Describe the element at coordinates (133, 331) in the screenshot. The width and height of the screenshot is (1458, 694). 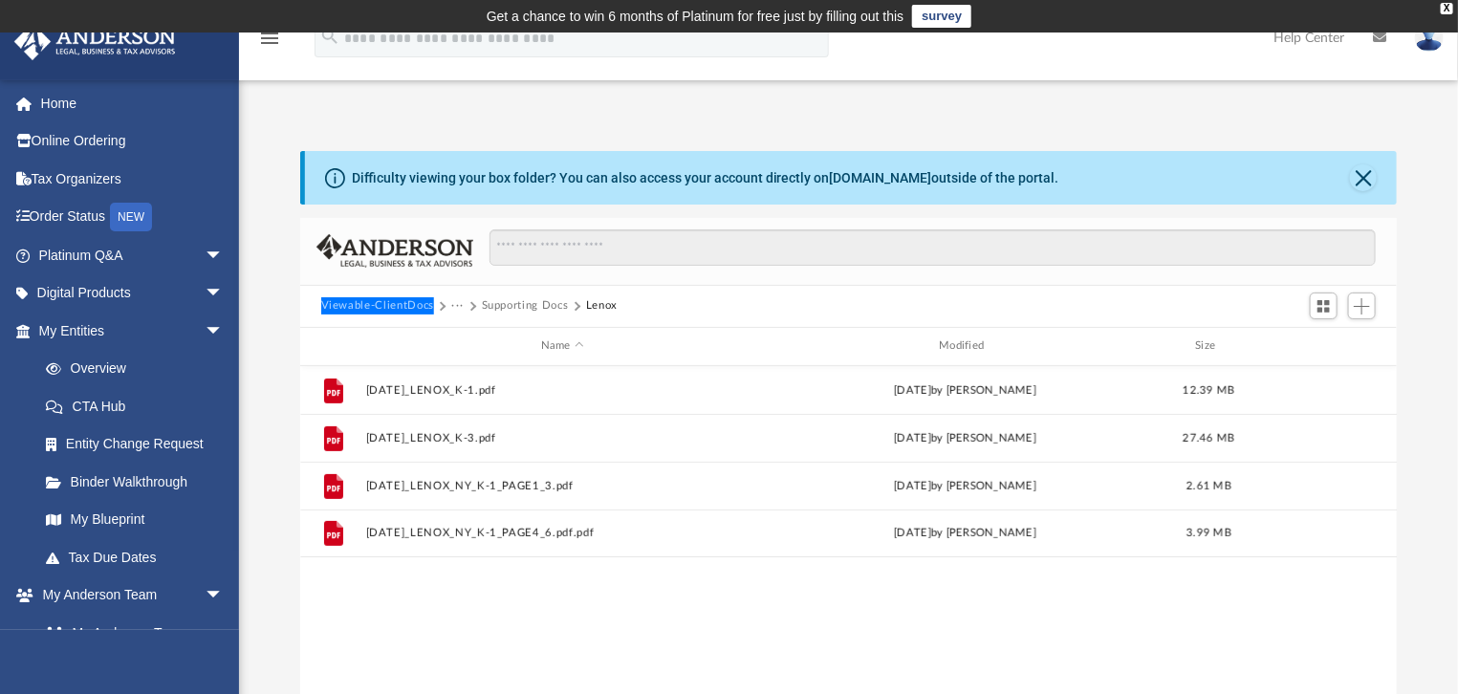
I see `a: My Entitiesarrow_drop_down` at that location.